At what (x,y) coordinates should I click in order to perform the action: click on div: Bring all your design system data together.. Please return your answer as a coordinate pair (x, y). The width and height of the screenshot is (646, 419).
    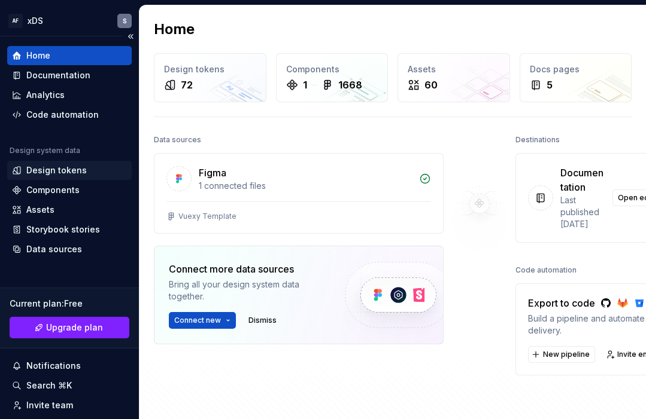
    Looking at the image, I should click on (247, 291).